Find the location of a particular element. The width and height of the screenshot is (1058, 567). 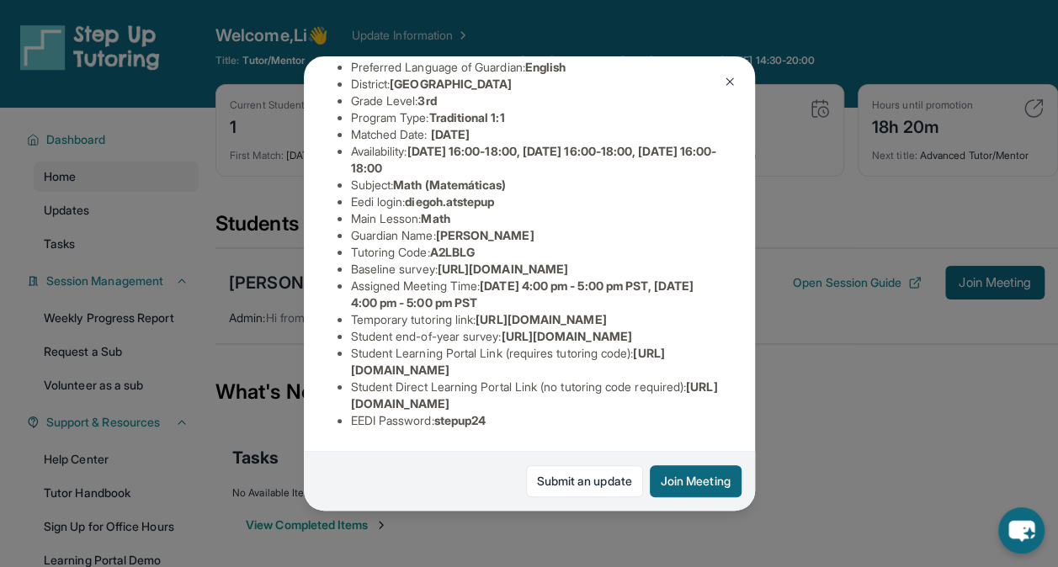

a: Submit an update is located at coordinates (584, 481).